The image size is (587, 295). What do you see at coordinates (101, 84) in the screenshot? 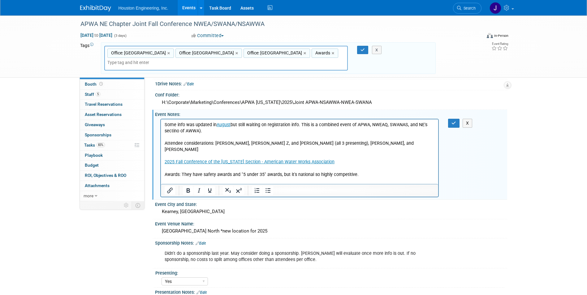
I see `span: Booth not reserved yet` at bounding box center [101, 84].